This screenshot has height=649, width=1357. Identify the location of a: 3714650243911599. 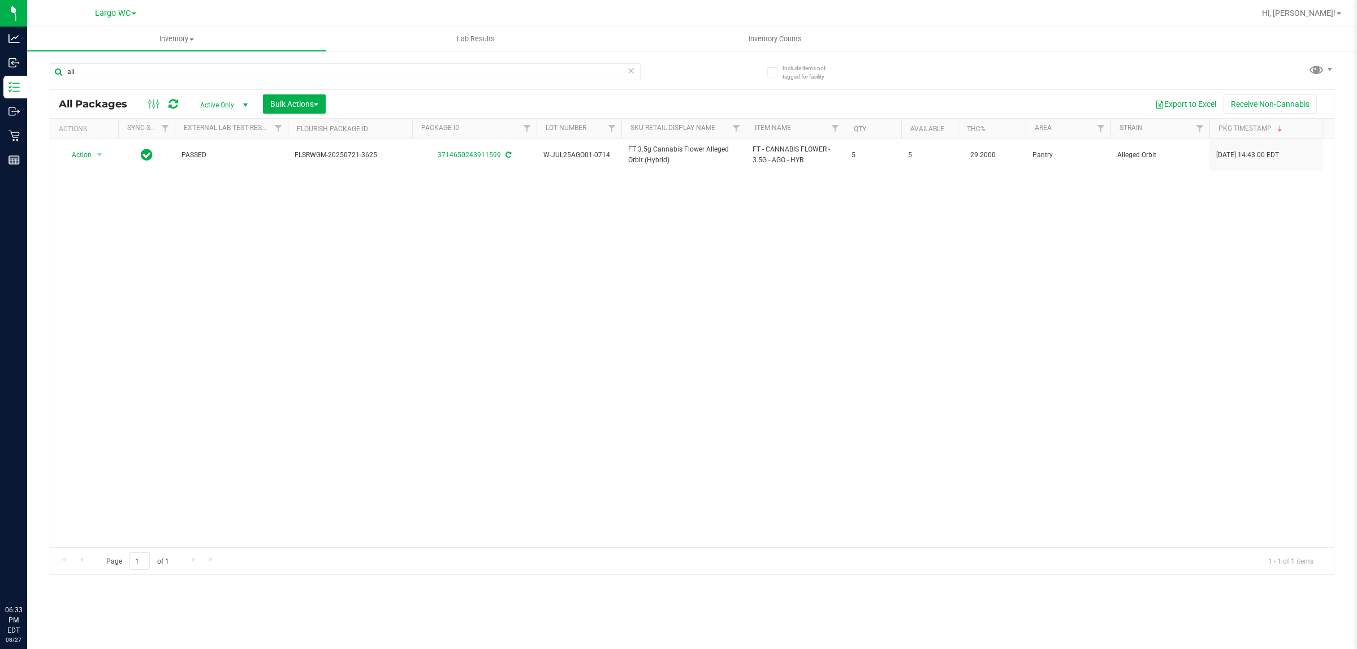
(469, 155).